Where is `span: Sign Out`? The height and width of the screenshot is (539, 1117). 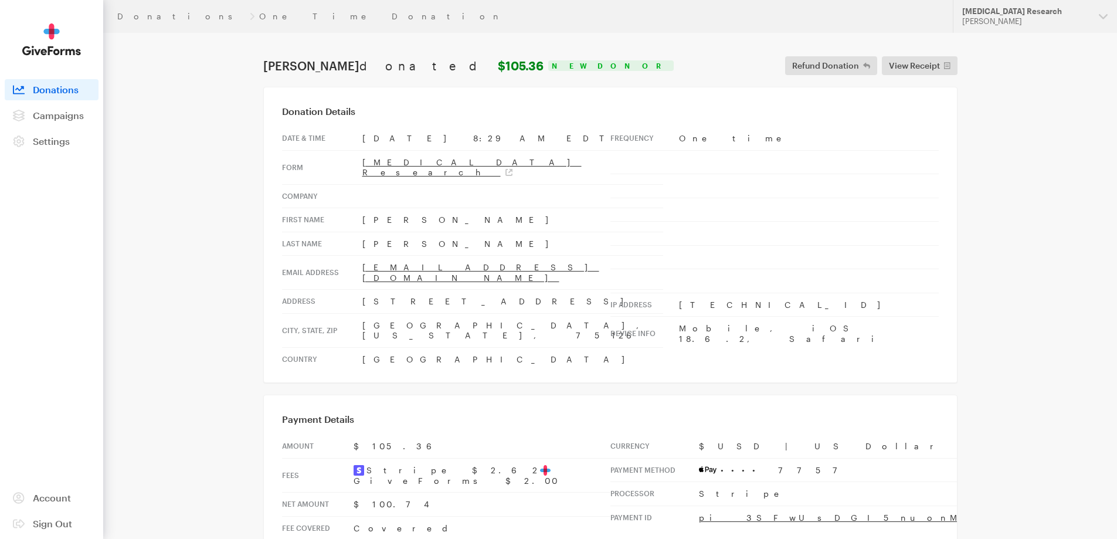 span: Sign Out is located at coordinates (52, 523).